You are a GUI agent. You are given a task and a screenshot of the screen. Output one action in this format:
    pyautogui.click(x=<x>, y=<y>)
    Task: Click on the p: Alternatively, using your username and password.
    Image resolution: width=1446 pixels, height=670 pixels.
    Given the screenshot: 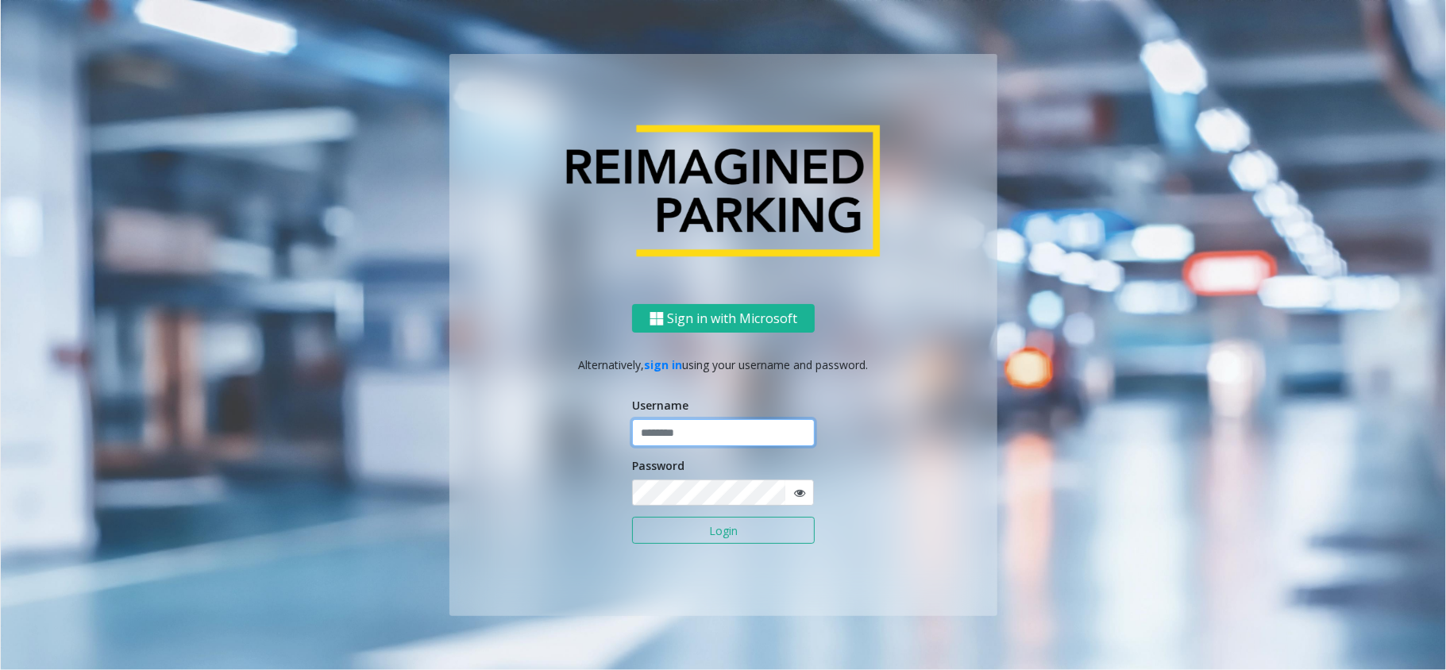 What is the action you would take?
    pyautogui.click(x=724, y=365)
    